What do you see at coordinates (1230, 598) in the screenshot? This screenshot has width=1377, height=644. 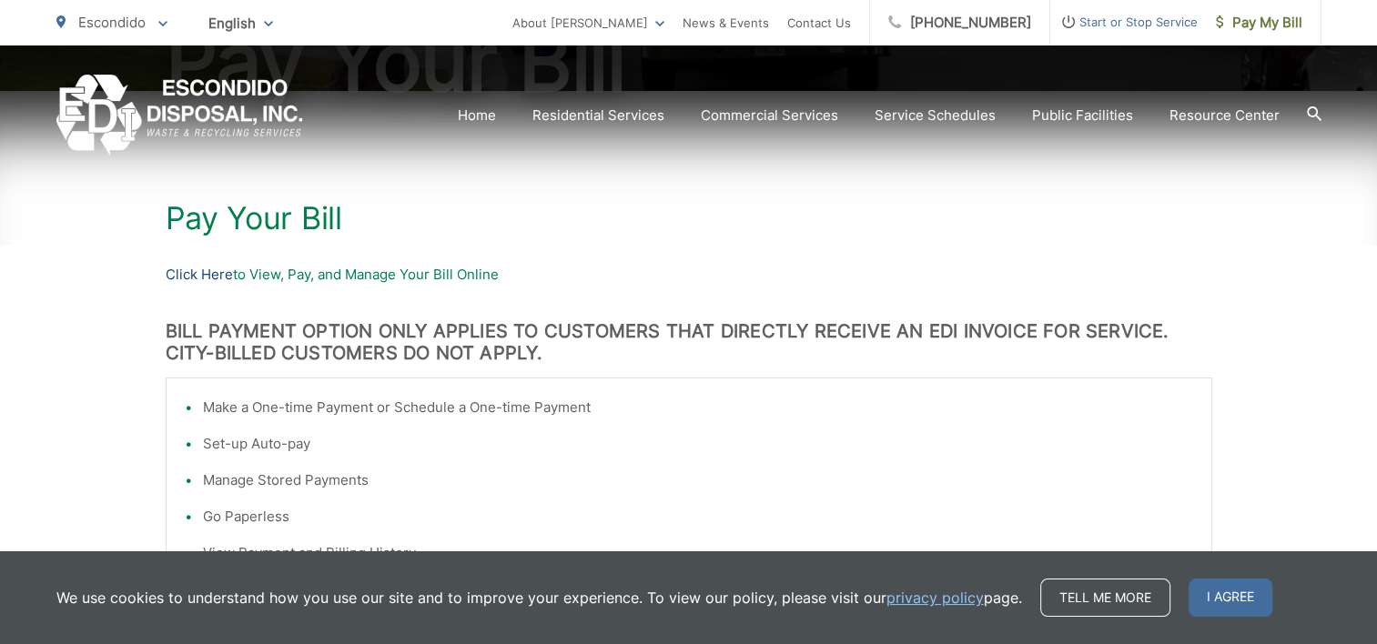 I see `span: I agree` at bounding box center [1230, 598].